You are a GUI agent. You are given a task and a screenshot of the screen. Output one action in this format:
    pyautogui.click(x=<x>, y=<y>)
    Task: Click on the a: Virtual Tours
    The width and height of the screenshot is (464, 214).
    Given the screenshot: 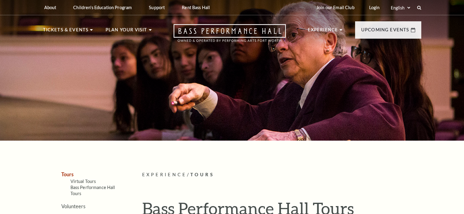 What is the action you would take?
    pyautogui.click(x=83, y=181)
    